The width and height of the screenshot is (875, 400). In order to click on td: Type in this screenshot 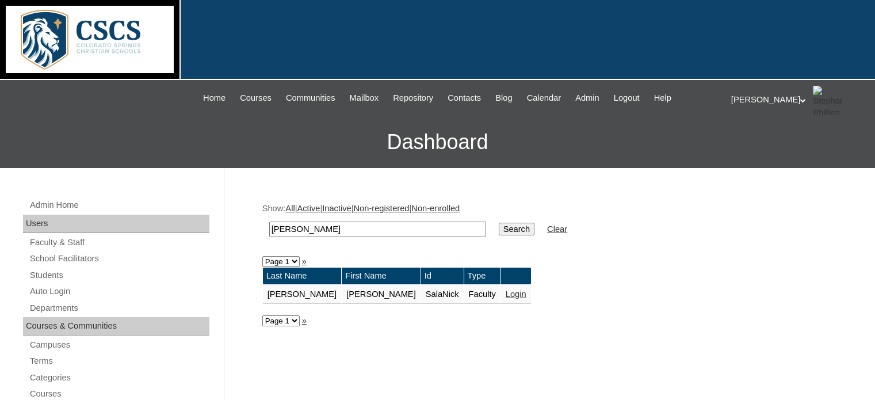, I will do `click(482, 276)`.